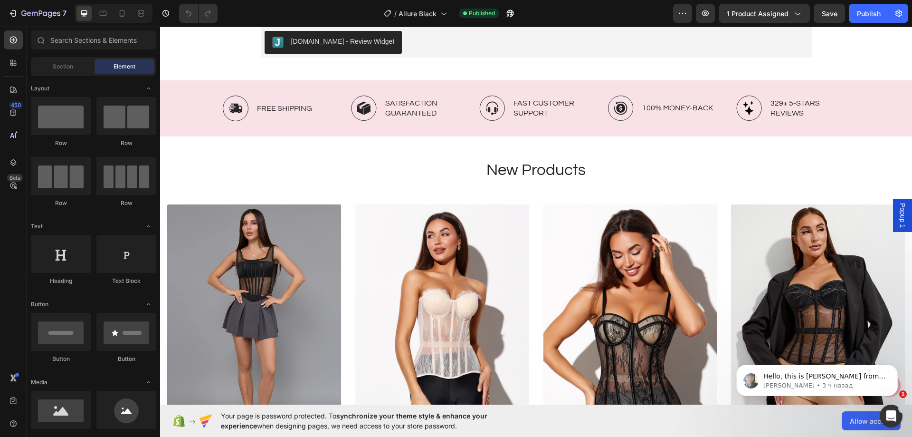  What do you see at coordinates (418, 13) in the screenshot?
I see `span: Allure Black` at bounding box center [418, 13].